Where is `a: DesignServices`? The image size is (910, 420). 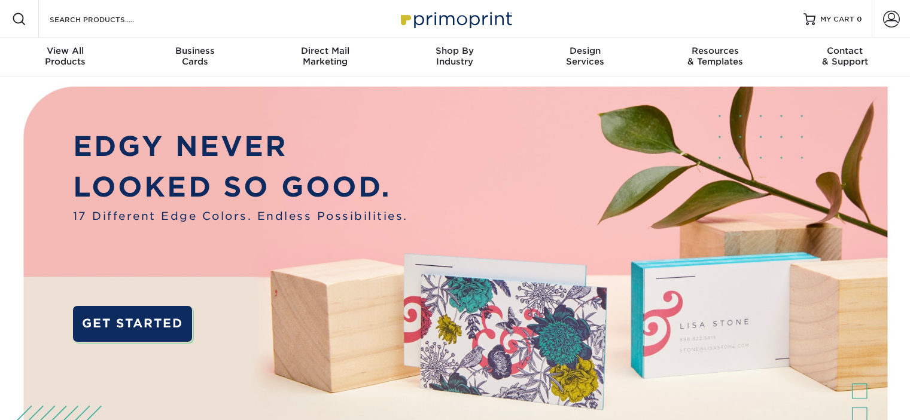
a: DesignServices is located at coordinates (584, 57).